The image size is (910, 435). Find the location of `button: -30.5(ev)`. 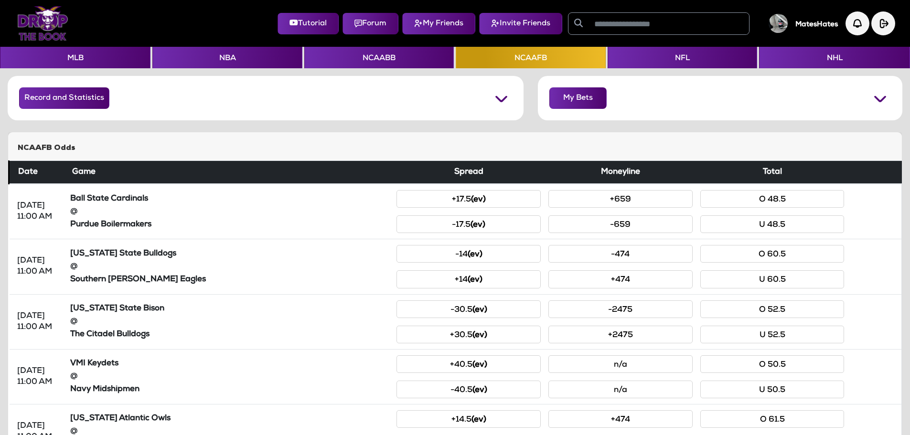

button: -30.5(ev) is located at coordinates (469, 309).